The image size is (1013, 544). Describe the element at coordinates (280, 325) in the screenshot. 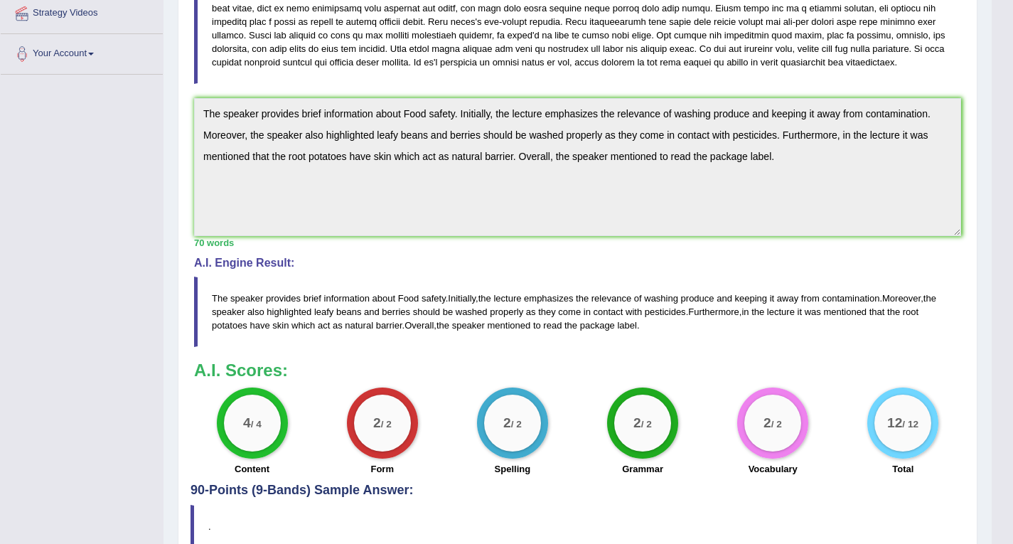

I see `span: skin` at that location.